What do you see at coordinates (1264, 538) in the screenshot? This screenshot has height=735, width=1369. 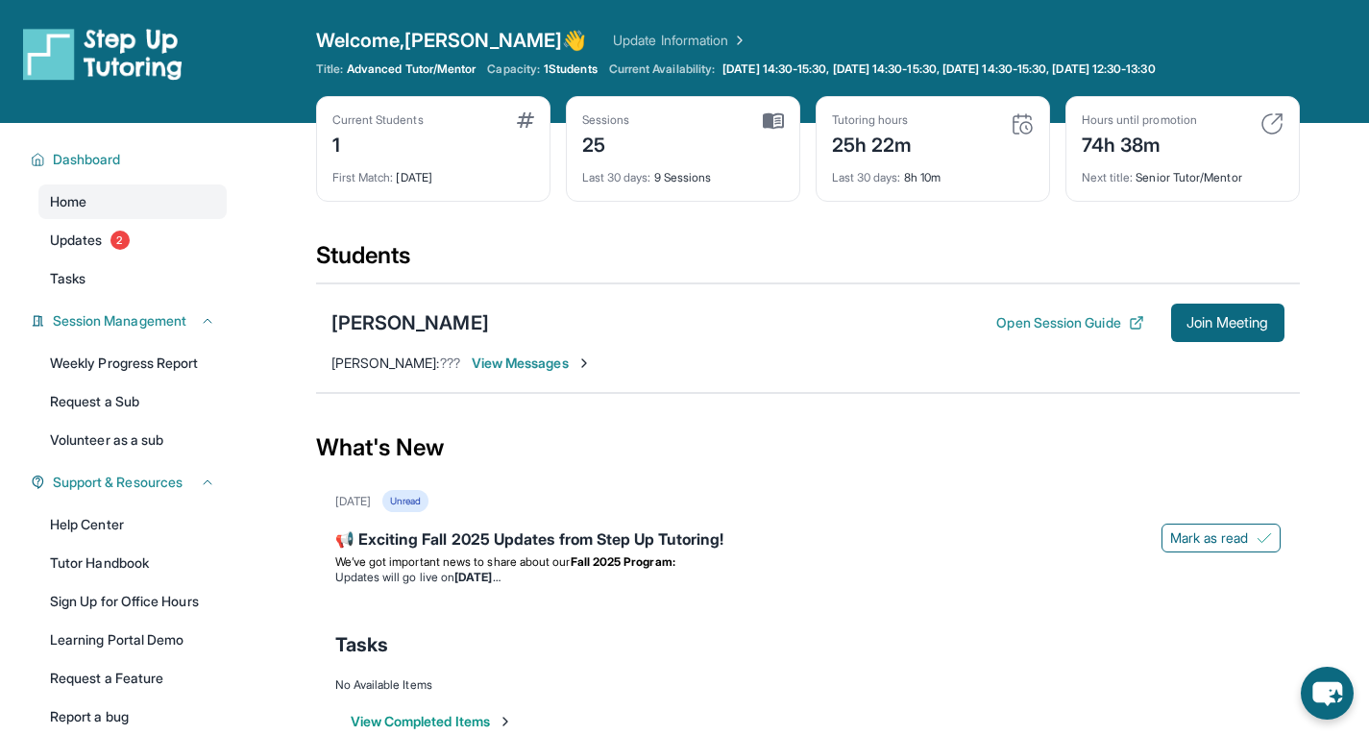 I see `img: Mark as read` at bounding box center [1264, 538].